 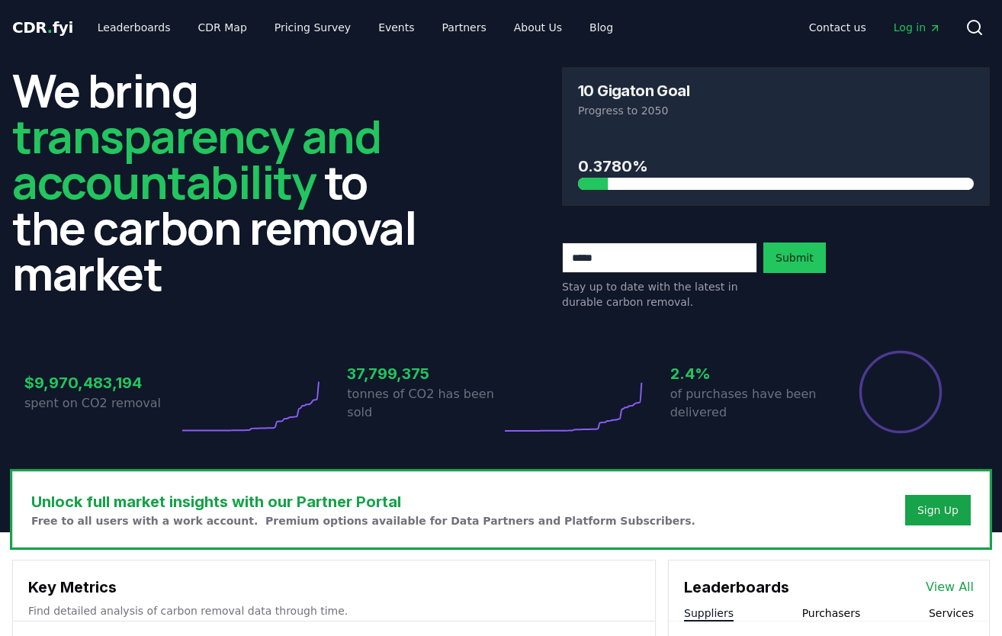 I want to click on a: Events, so click(x=396, y=27).